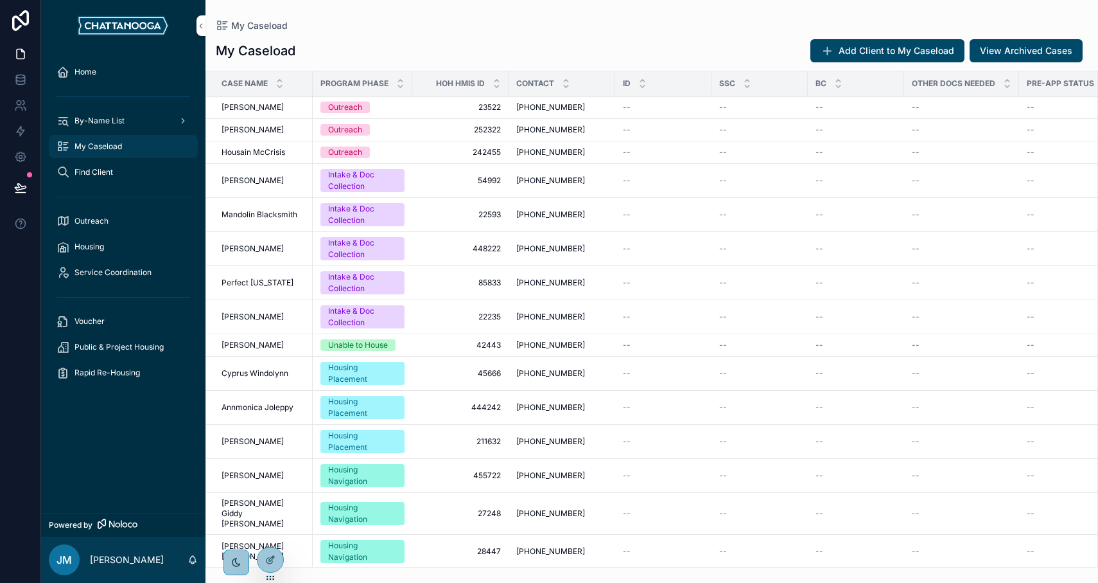 The width and height of the screenshot is (1098, 583). I want to click on a: Annmonica Joleppy, so click(263, 407).